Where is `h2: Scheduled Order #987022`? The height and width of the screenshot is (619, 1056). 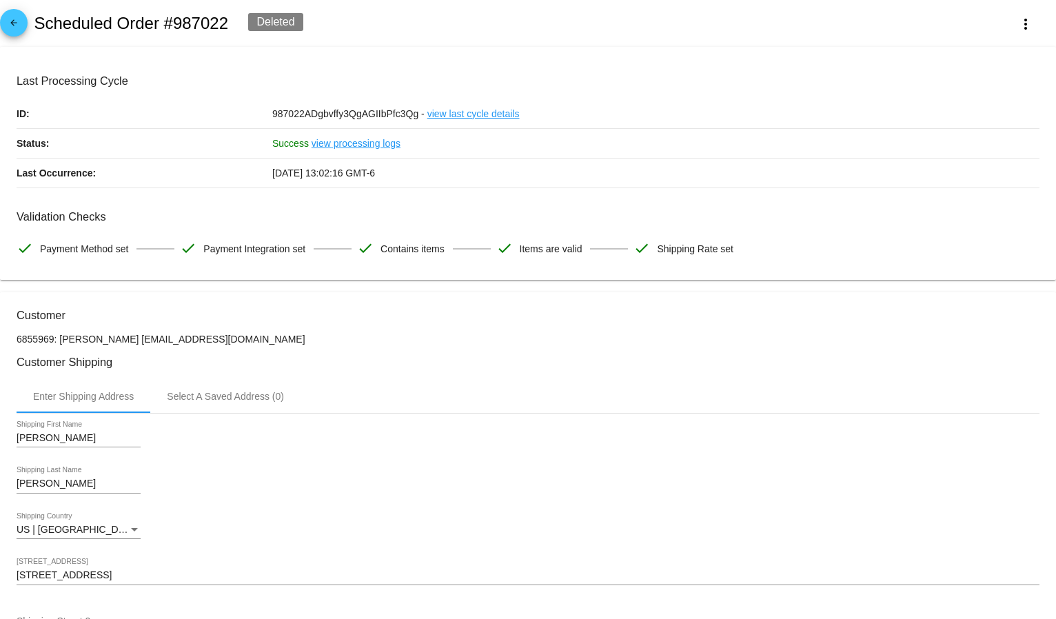 h2: Scheduled Order #987022 is located at coordinates (131, 23).